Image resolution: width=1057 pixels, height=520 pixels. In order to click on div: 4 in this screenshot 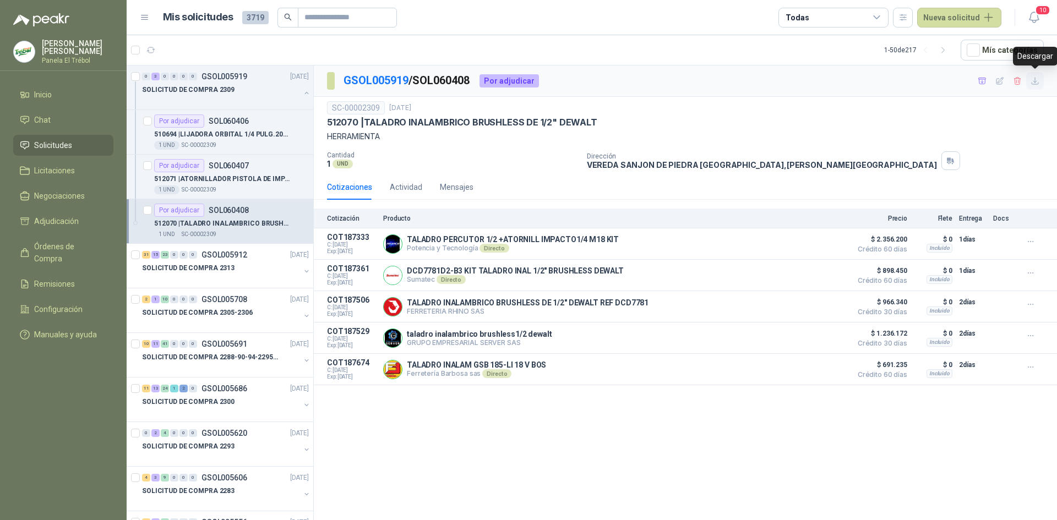, I will do `click(146, 478)`.